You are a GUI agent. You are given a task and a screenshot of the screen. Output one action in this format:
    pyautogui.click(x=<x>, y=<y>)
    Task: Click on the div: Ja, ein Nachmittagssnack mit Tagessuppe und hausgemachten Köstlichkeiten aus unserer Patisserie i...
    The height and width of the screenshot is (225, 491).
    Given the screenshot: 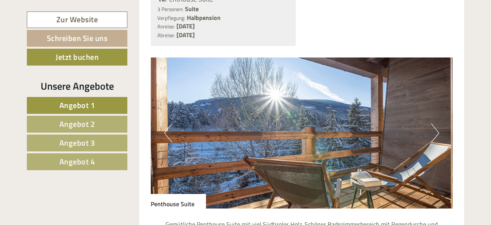 What is the action you would take?
    pyautogui.click(x=100, y=131)
    